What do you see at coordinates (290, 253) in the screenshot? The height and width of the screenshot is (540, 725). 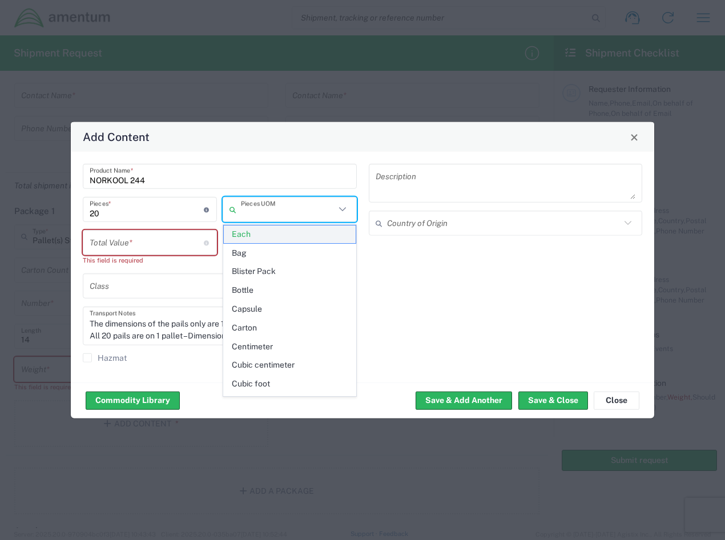 I see `span: Bag` at bounding box center [290, 253].